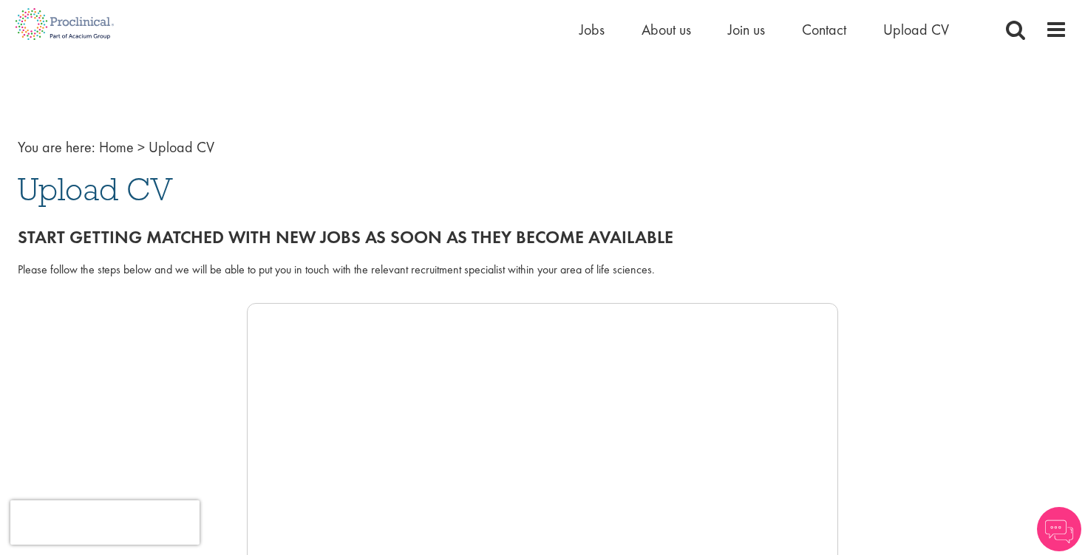 Image resolution: width=1085 pixels, height=555 pixels. What do you see at coordinates (666, 30) in the screenshot?
I see `span: About us` at bounding box center [666, 30].